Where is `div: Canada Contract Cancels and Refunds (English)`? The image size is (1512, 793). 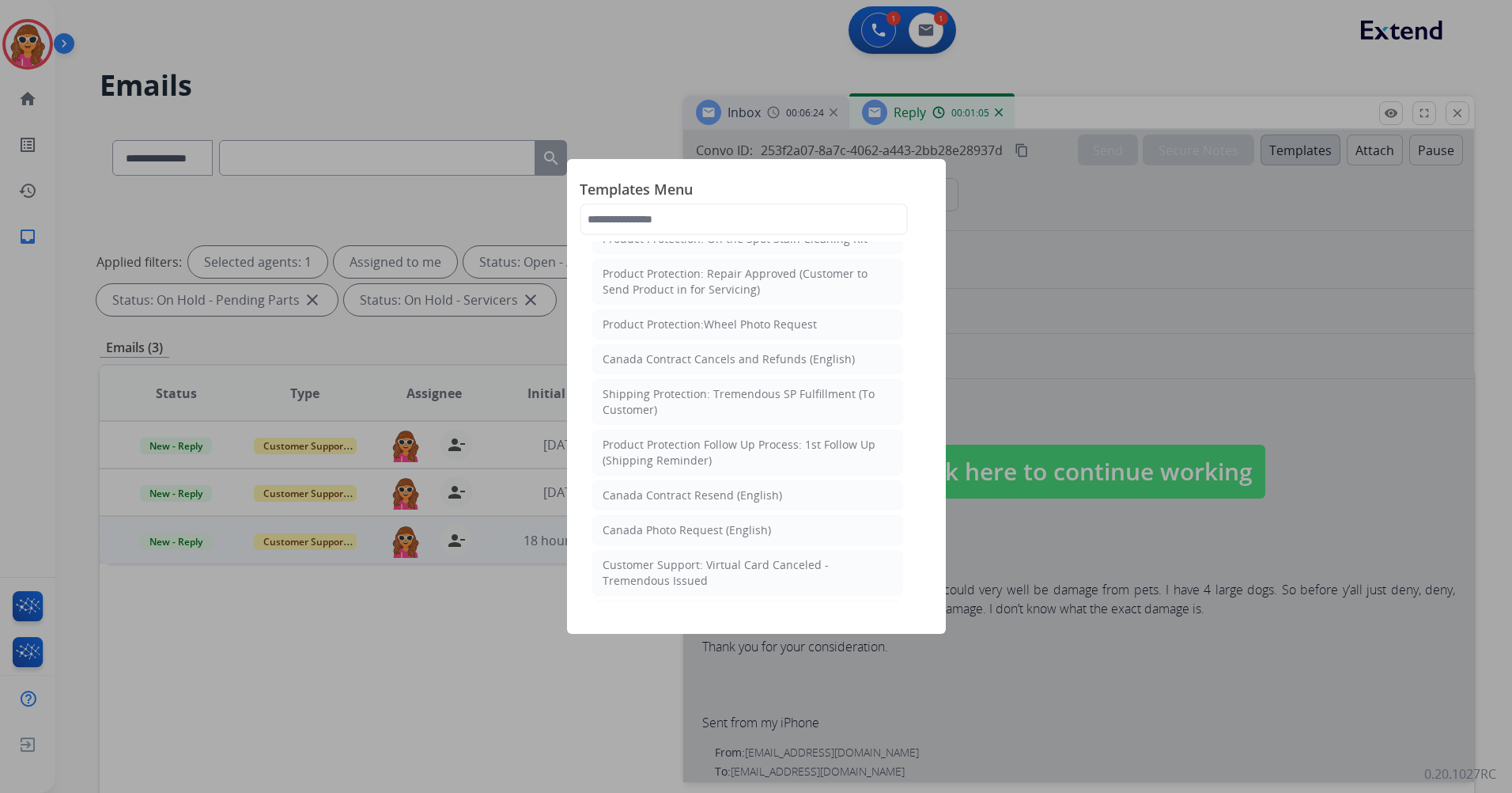 div: Canada Contract Cancels and Refunds (English) is located at coordinates (728, 359).